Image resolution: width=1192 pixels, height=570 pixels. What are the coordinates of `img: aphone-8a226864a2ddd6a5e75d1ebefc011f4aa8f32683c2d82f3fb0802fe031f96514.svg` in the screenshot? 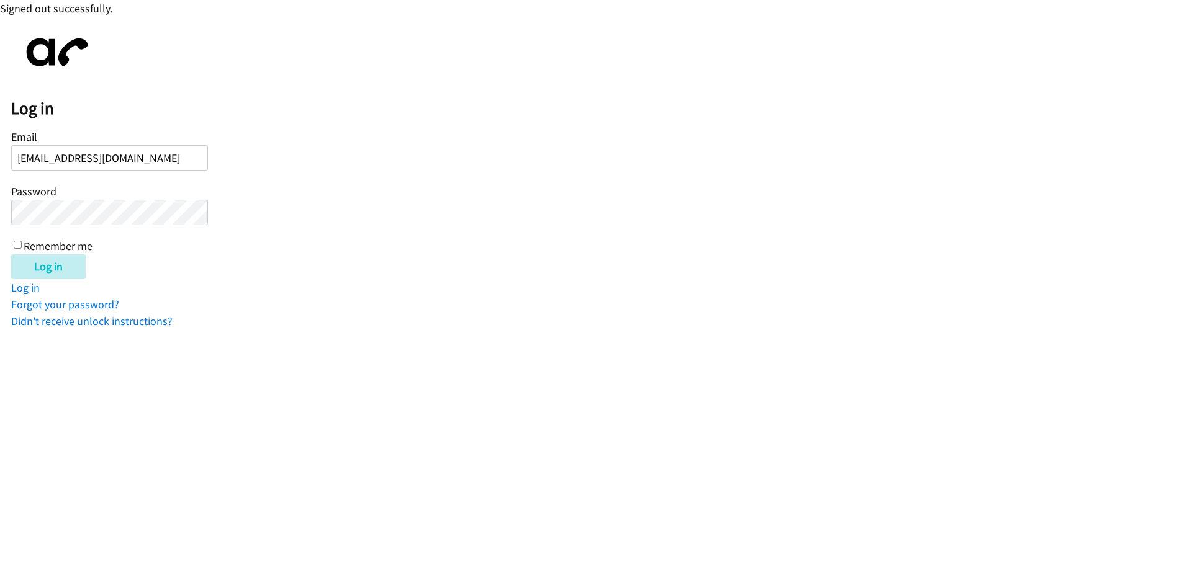 It's located at (55, 52).